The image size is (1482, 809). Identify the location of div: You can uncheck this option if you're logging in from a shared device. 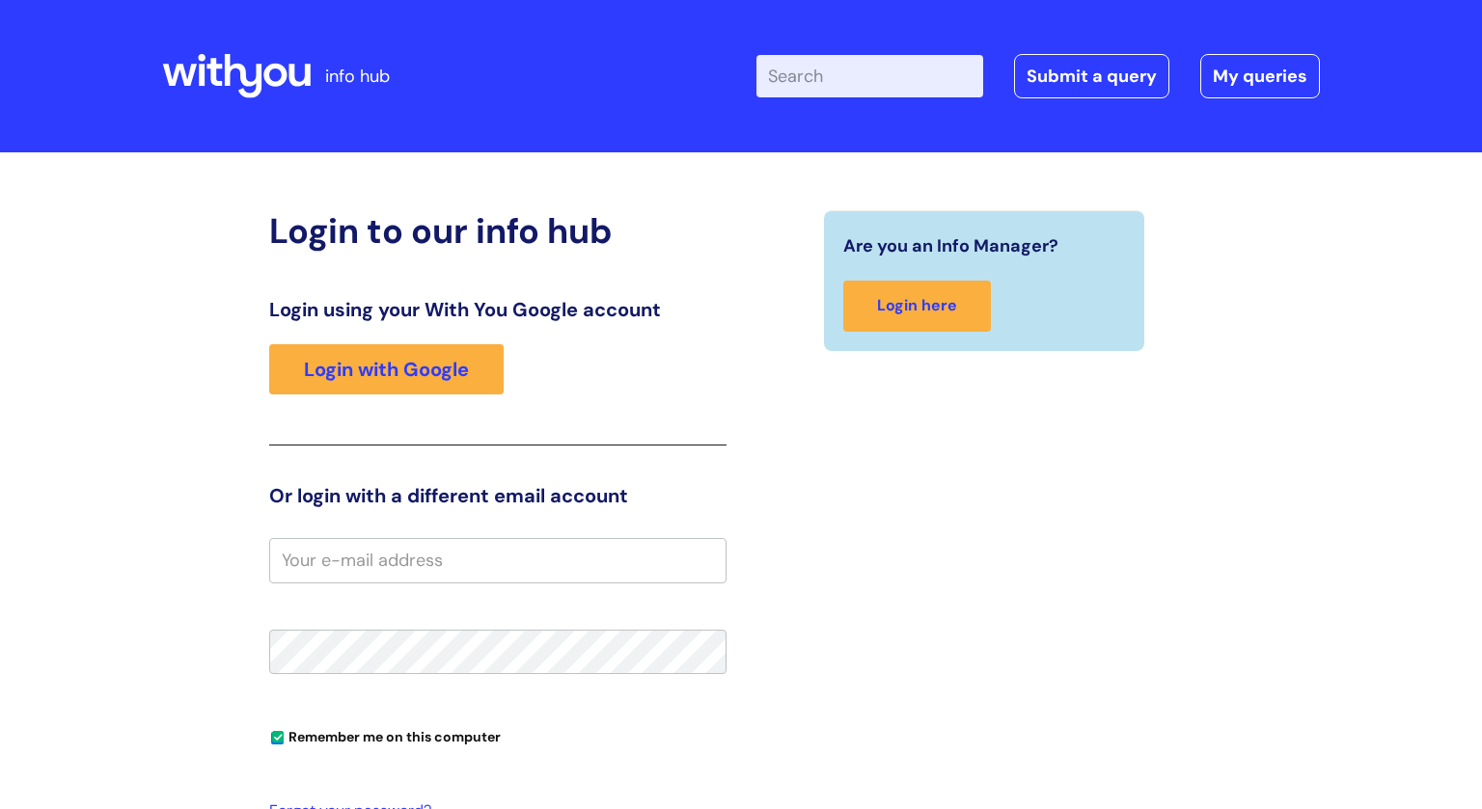
(498, 736).